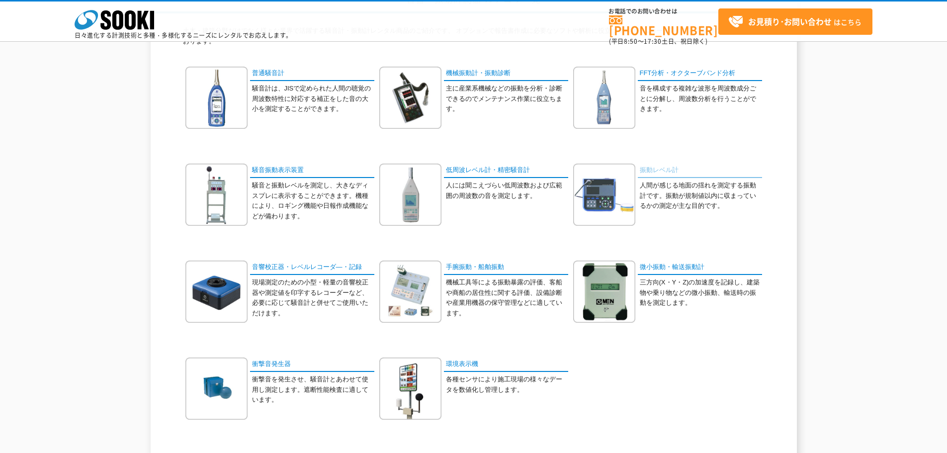 This screenshot has width=947, height=453. Describe the element at coordinates (507, 298) in the screenshot. I see `p: 機械工具等による振動暴露の評価、客船や商船の居住性に関する評価、設備診断や産業用機器の保守管理などに適しています。` at that location.